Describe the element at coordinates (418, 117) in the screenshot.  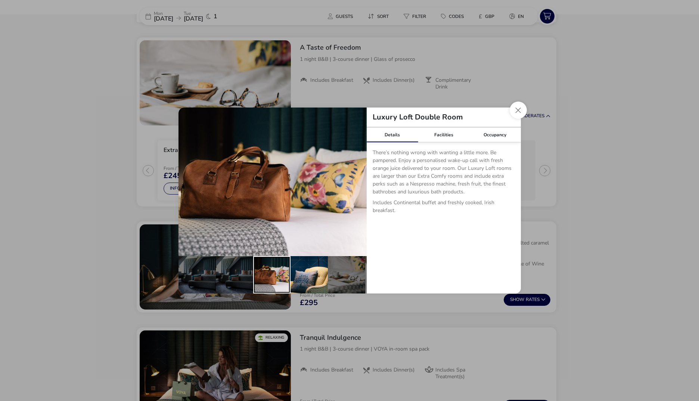
I see `h2: Luxury Loft Double Room` at that location.